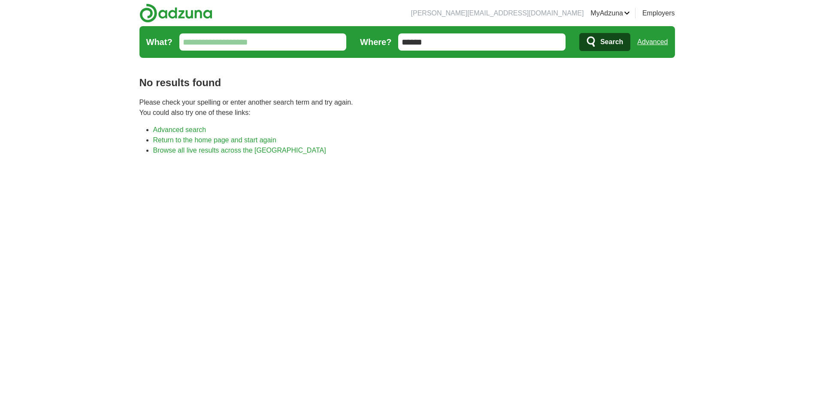 The width and height of the screenshot is (814, 409). What do you see at coordinates (215, 140) in the screenshot?
I see `a: Return to the home page and start again` at bounding box center [215, 140].